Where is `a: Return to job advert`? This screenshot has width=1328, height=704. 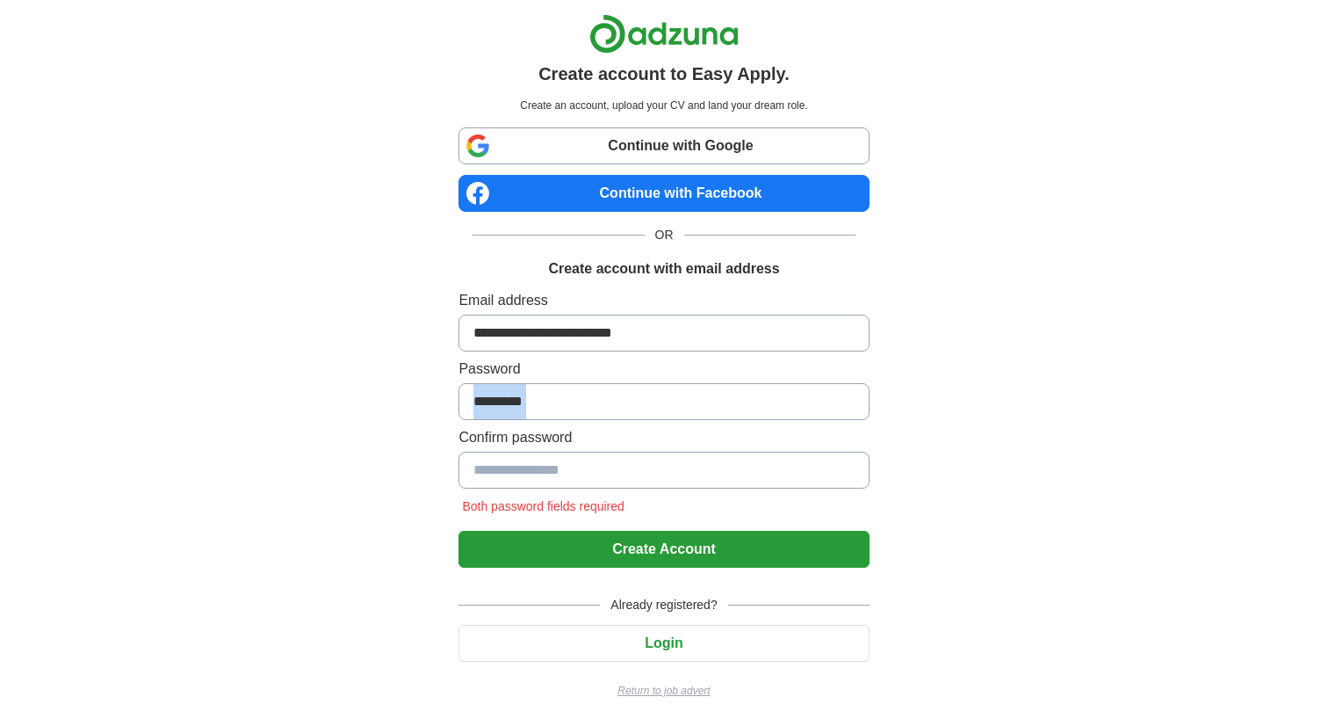
a: Return to job advert is located at coordinates (663, 691).